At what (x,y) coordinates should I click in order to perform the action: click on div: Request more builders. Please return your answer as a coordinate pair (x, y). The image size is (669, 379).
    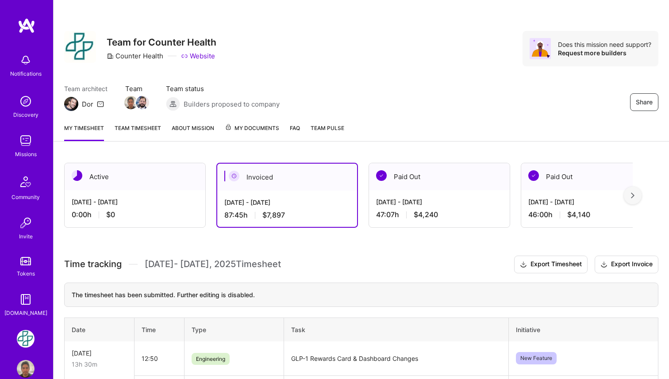
    Looking at the image, I should click on (605, 53).